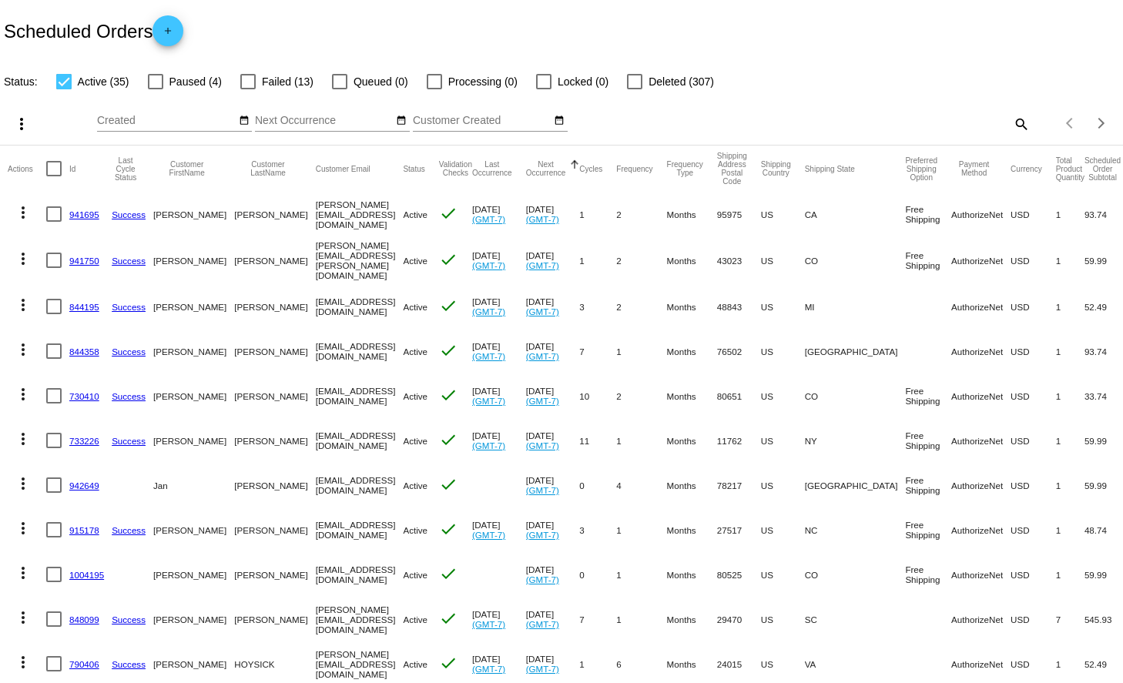 The height and width of the screenshot is (683, 1123). Describe the element at coordinates (855, 530) in the screenshot. I see `mat-cell: NC` at that location.